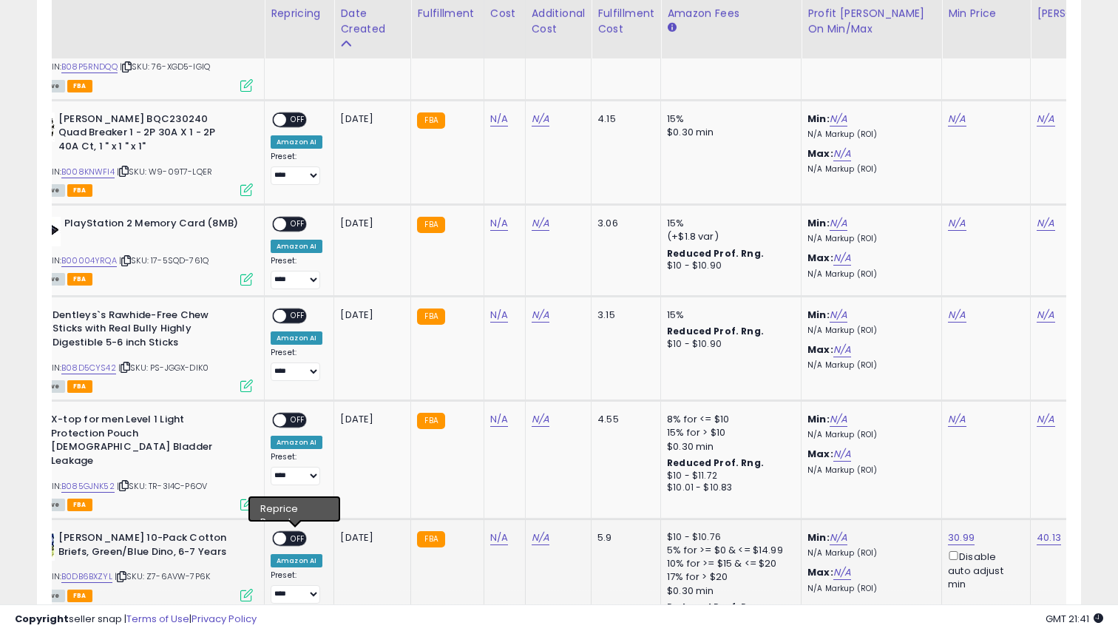 The width and height of the screenshot is (1118, 634). Describe the element at coordinates (224, 618) in the screenshot. I see `a: Privacy Policy` at that location.